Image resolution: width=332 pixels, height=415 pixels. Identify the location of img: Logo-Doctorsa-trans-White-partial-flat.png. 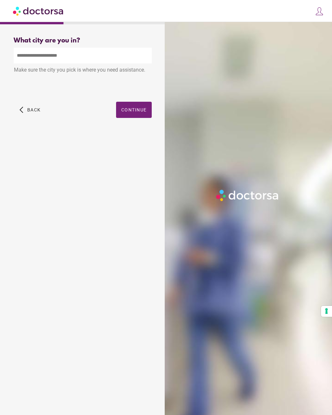
(247, 195).